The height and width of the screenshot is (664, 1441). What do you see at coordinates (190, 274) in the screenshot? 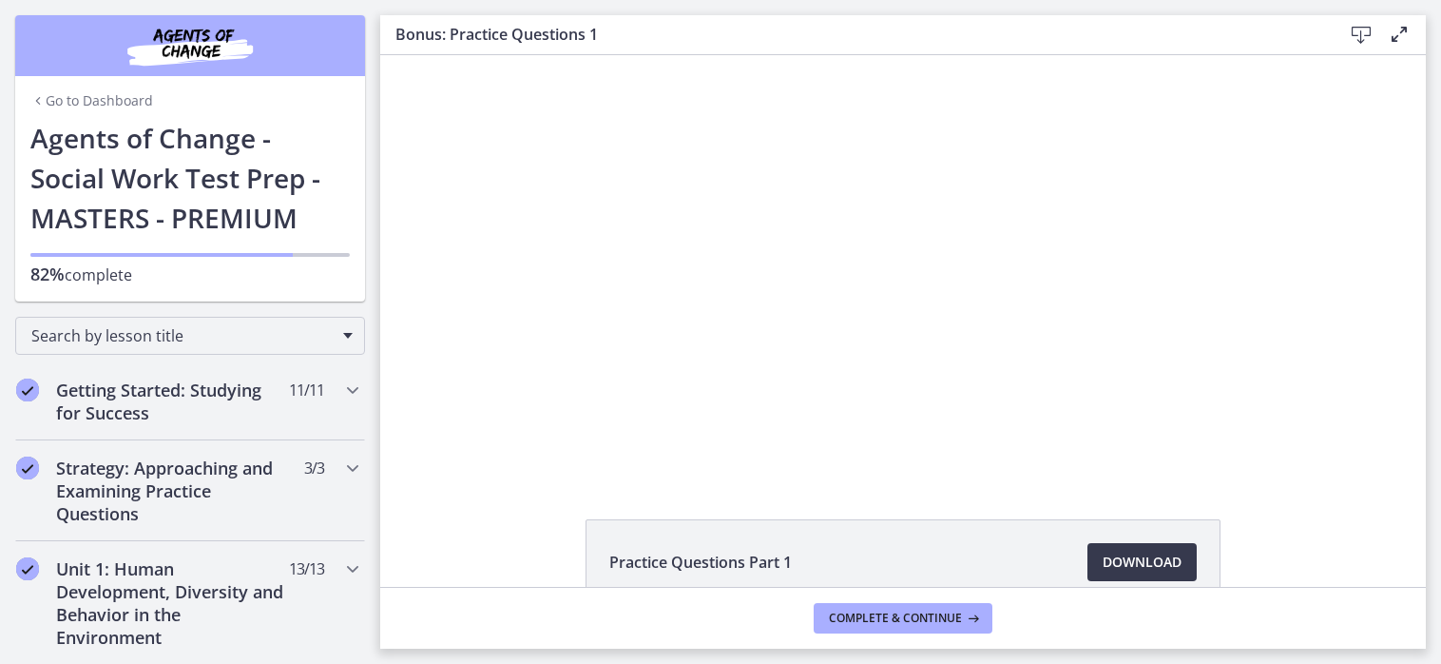
I see `p: complete` at bounding box center [190, 274].